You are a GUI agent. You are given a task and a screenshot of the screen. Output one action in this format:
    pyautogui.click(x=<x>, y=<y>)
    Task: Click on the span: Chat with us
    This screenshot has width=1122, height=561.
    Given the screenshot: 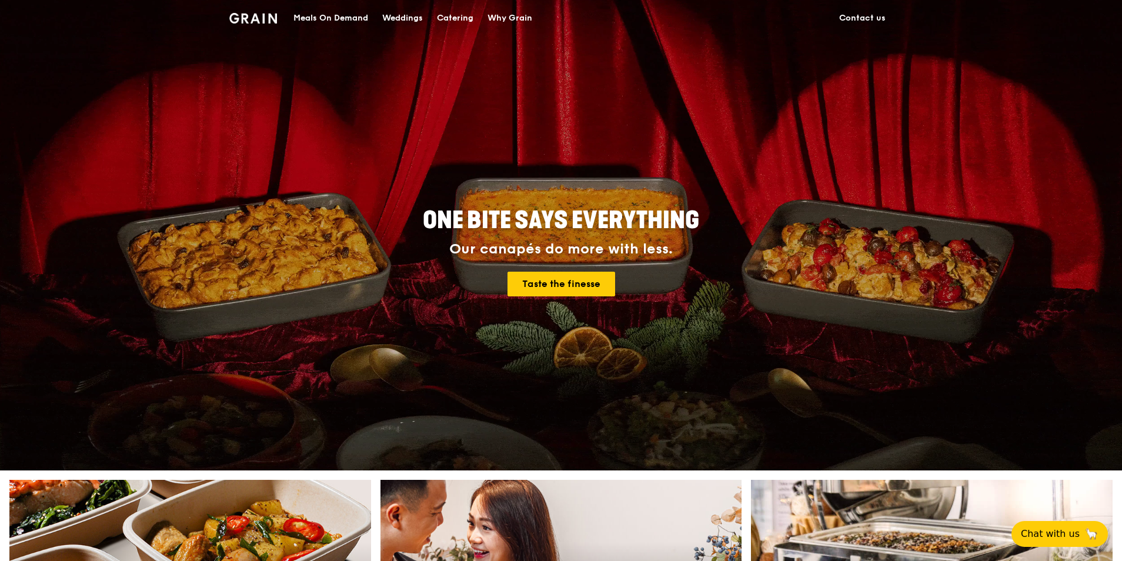 What is the action you would take?
    pyautogui.click(x=1050, y=534)
    